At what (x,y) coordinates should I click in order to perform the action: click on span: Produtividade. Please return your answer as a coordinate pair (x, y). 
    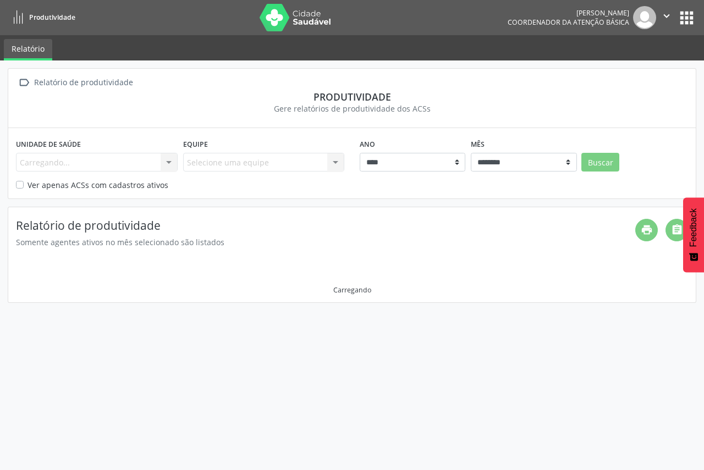
    Looking at the image, I should click on (52, 17).